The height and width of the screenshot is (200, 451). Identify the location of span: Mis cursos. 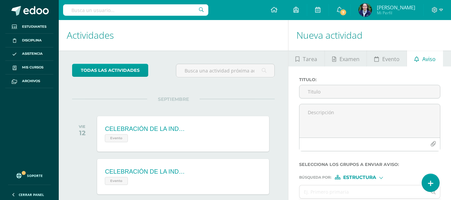
(33, 67).